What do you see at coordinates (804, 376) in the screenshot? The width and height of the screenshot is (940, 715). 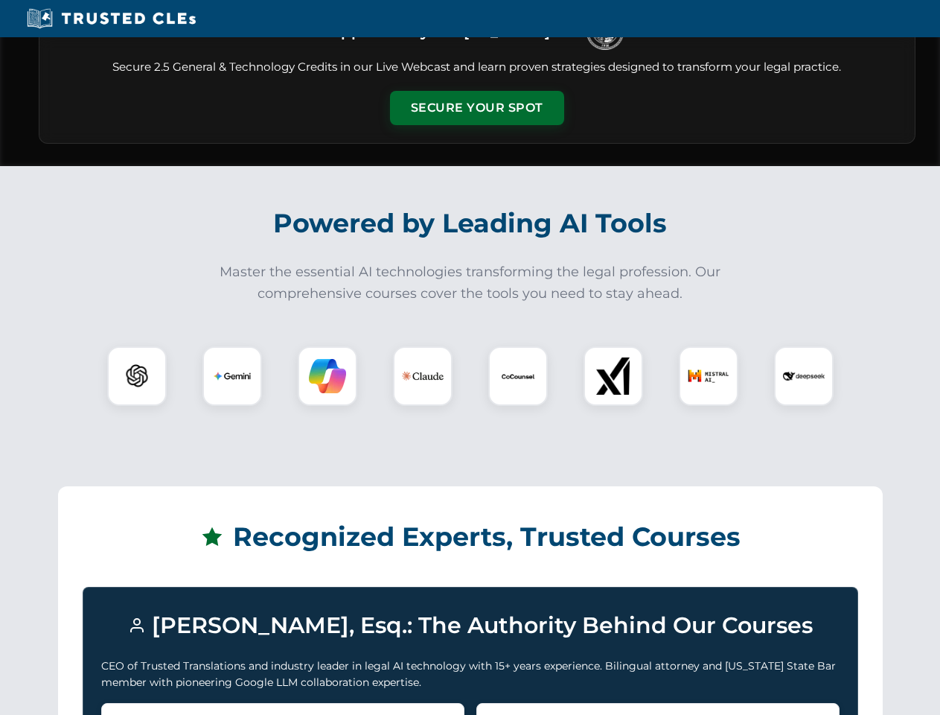 I see `div: DeepSeek` at bounding box center [804, 376].